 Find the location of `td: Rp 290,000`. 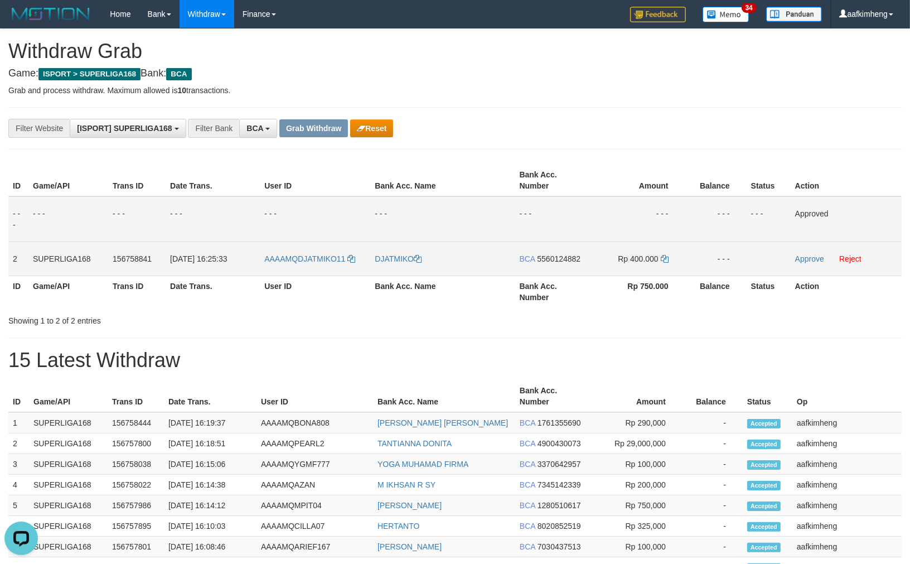

td: Rp 290,000 is located at coordinates (637, 423).